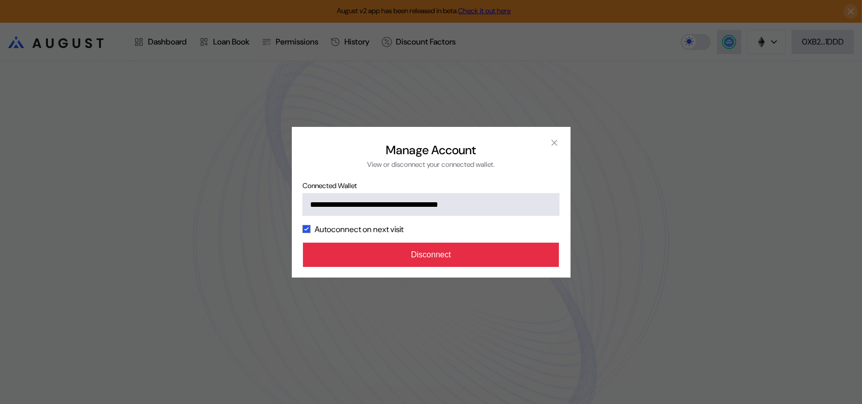  Describe the element at coordinates (431, 185) in the screenshot. I see `span: Connected Wallet` at that location.